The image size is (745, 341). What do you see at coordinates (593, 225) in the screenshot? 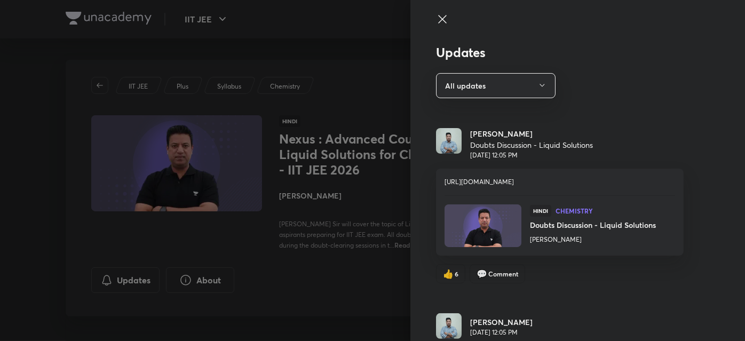
I see `h6: Doubts Discussion - Liquid Solutions` at bounding box center [593, 225].